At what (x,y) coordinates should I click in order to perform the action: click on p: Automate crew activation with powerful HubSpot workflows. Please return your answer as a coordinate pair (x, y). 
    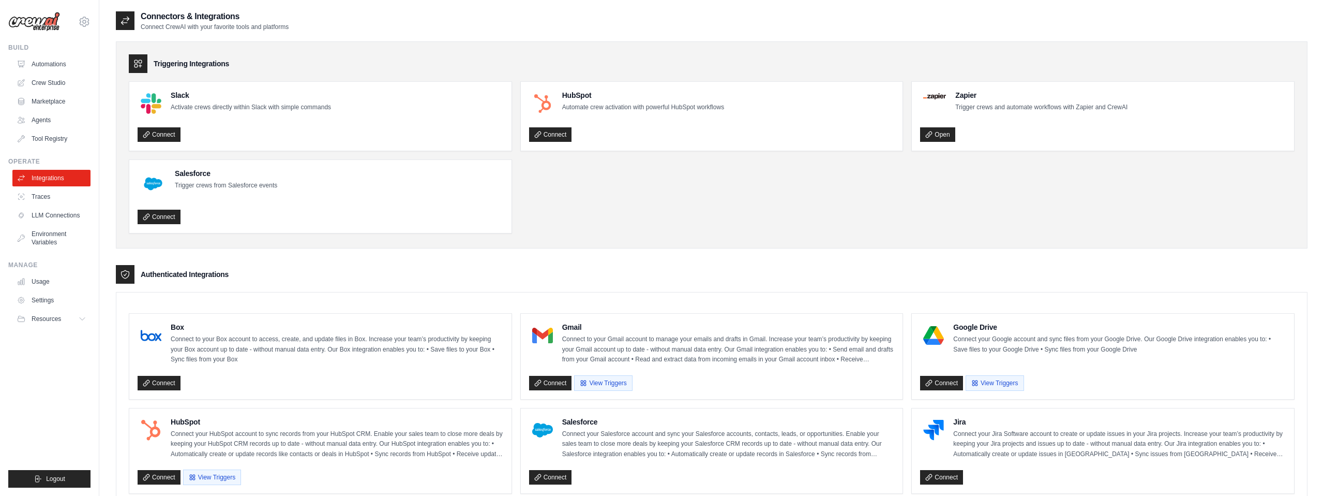
    Looking at the image, I should click on (643, 108).